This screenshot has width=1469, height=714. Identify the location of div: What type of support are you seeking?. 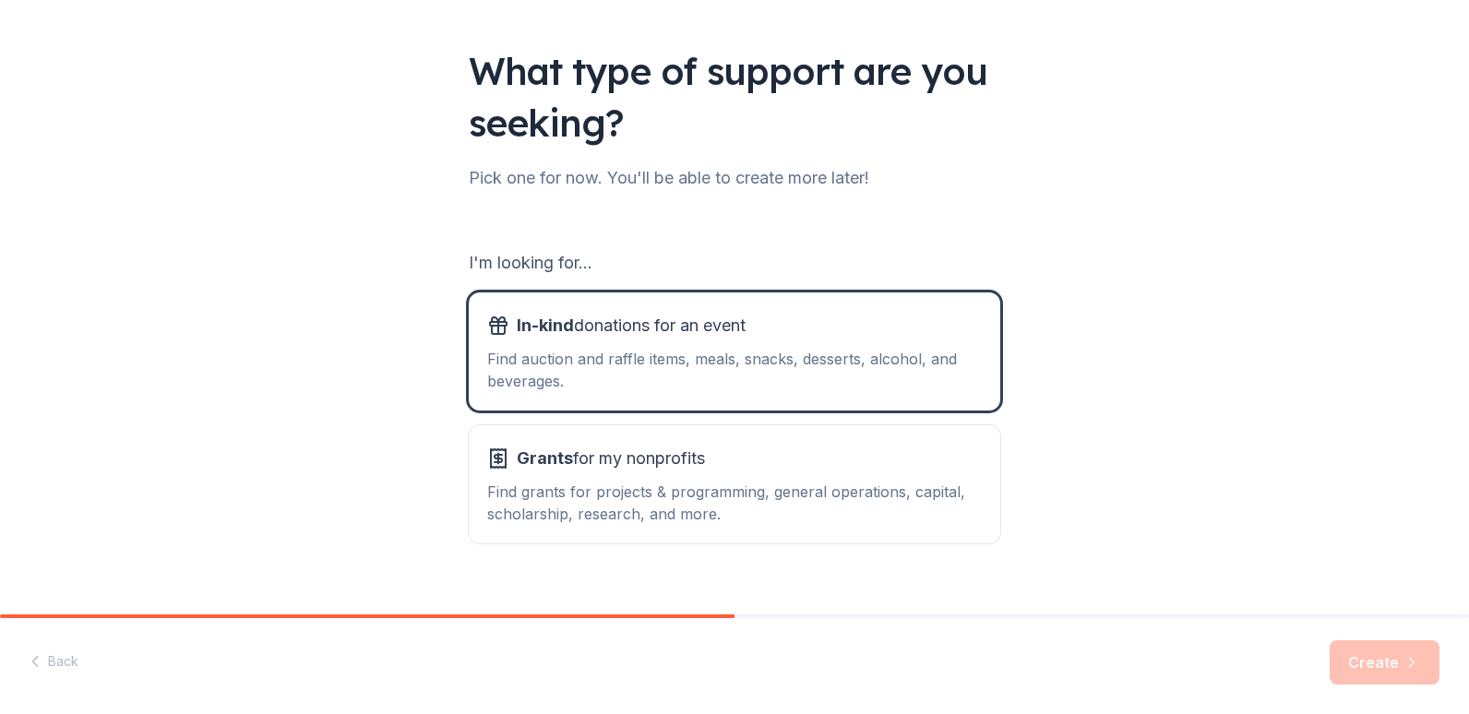
(734, 97).